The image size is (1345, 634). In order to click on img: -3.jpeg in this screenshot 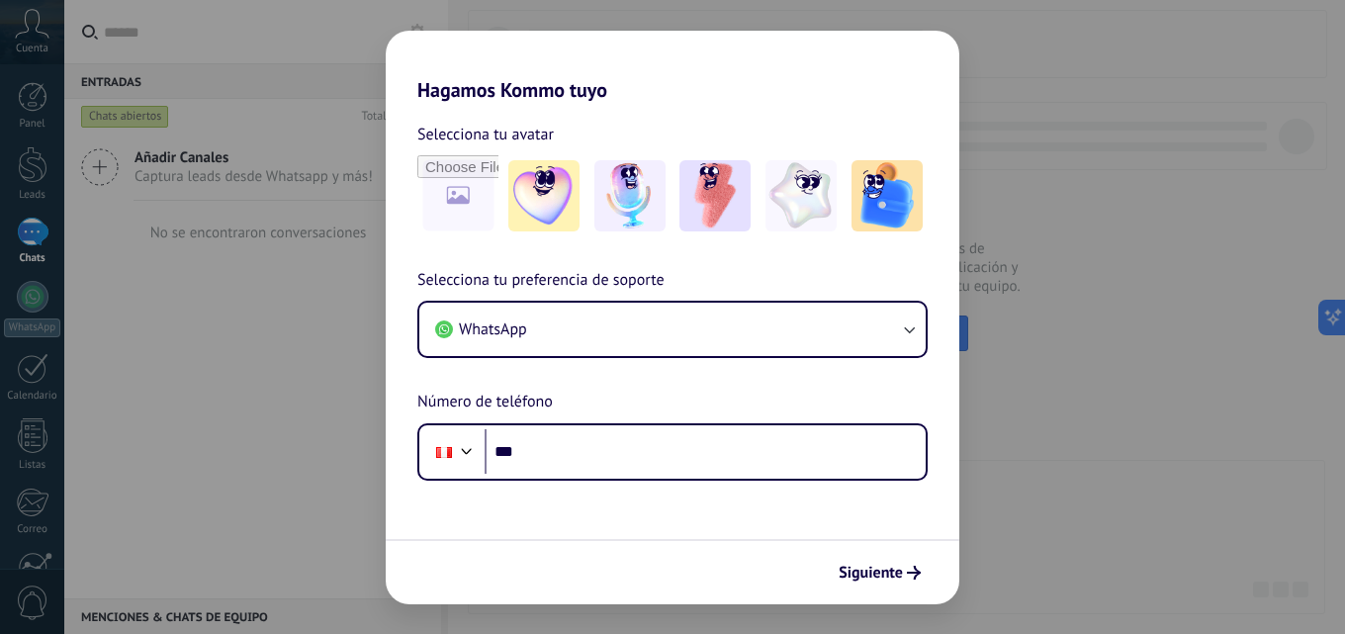, I will do `click(715, 196)`.